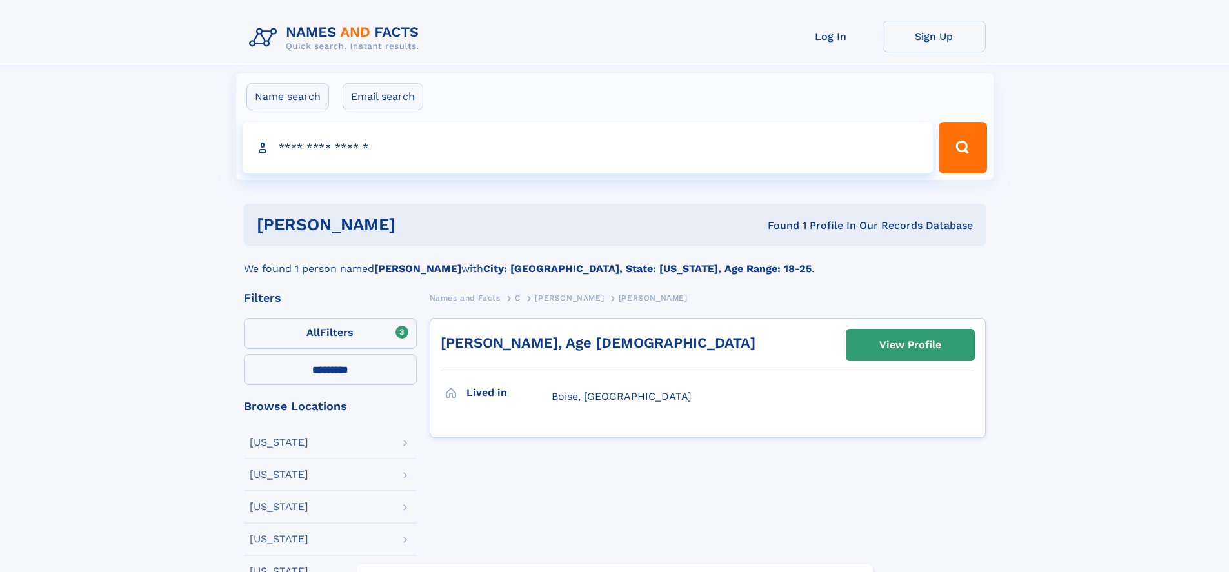 Image resolution: width=1229 pixels, height=572 pixels. Describe the element at coordinates (910, 345) in the screenshot. I see `div: View Profile` at that location.